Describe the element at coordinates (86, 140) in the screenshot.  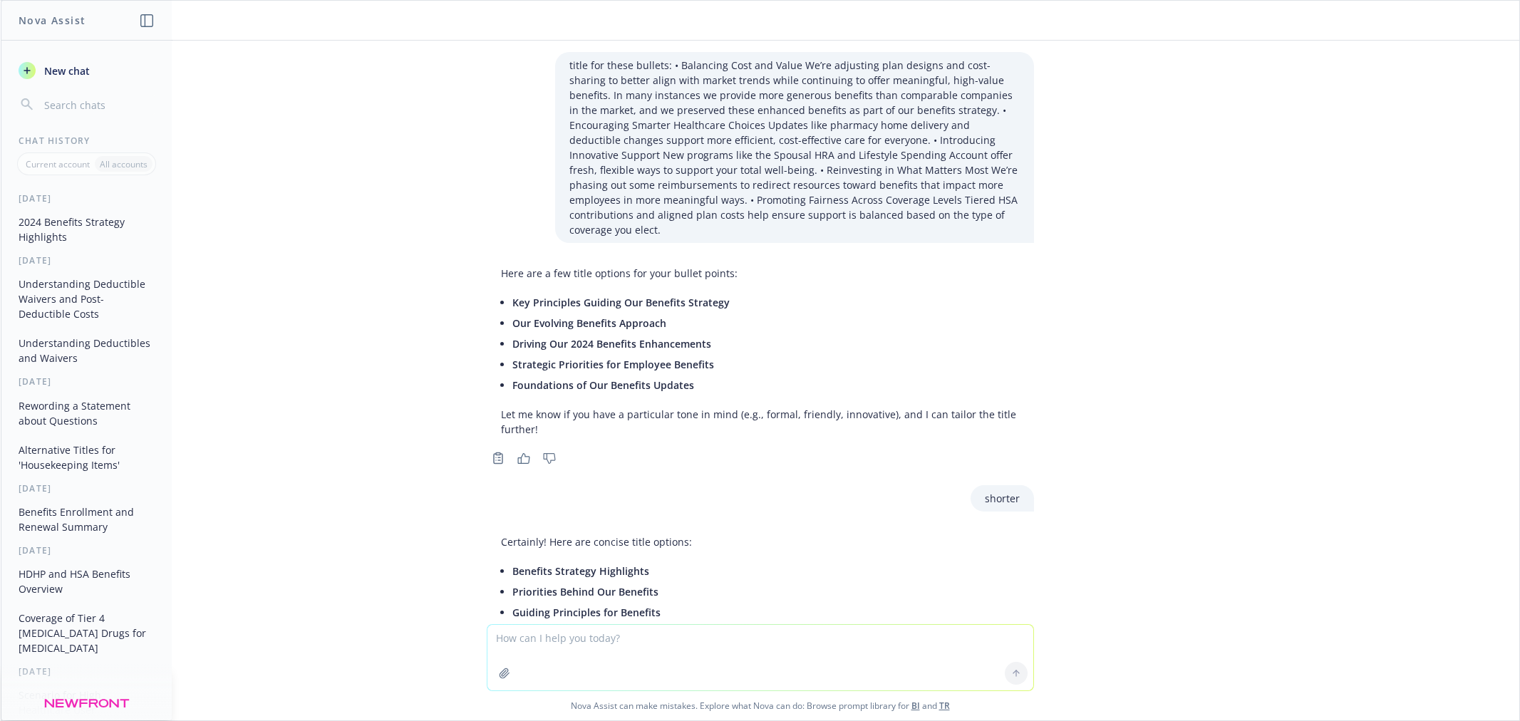
I see `div: Chat History` at that location.